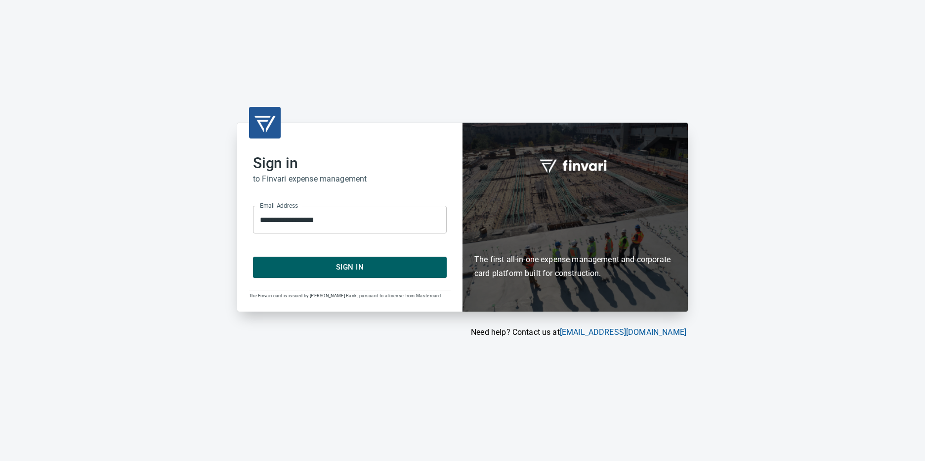 The height and width of the screenshot is (461, 925). Describe the element at coordinates (350, 163) in the screenshot. I see `h2: Sign in` at that location.